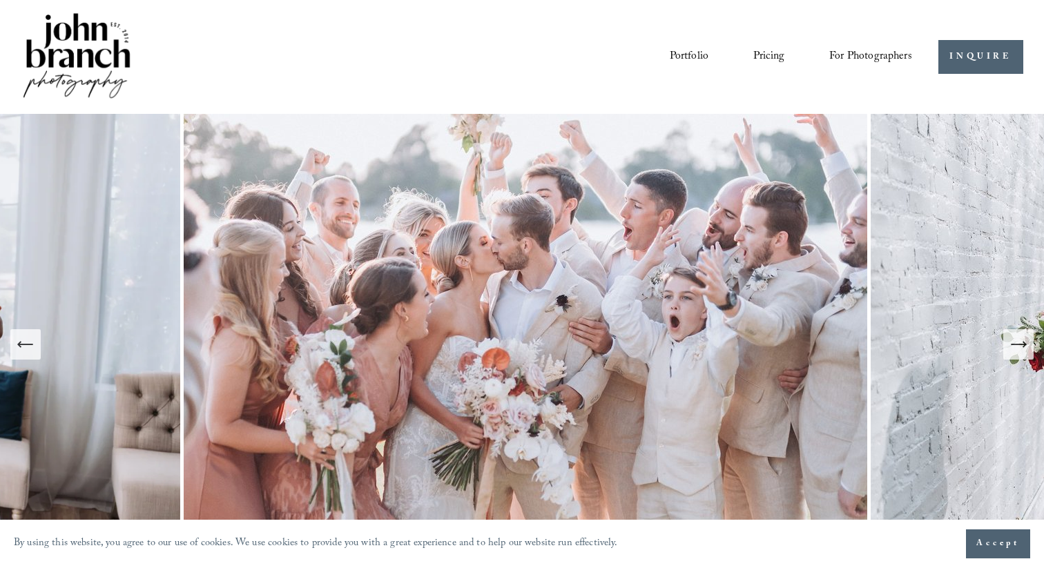  I want to click on span: Accept, so click(998, 544).